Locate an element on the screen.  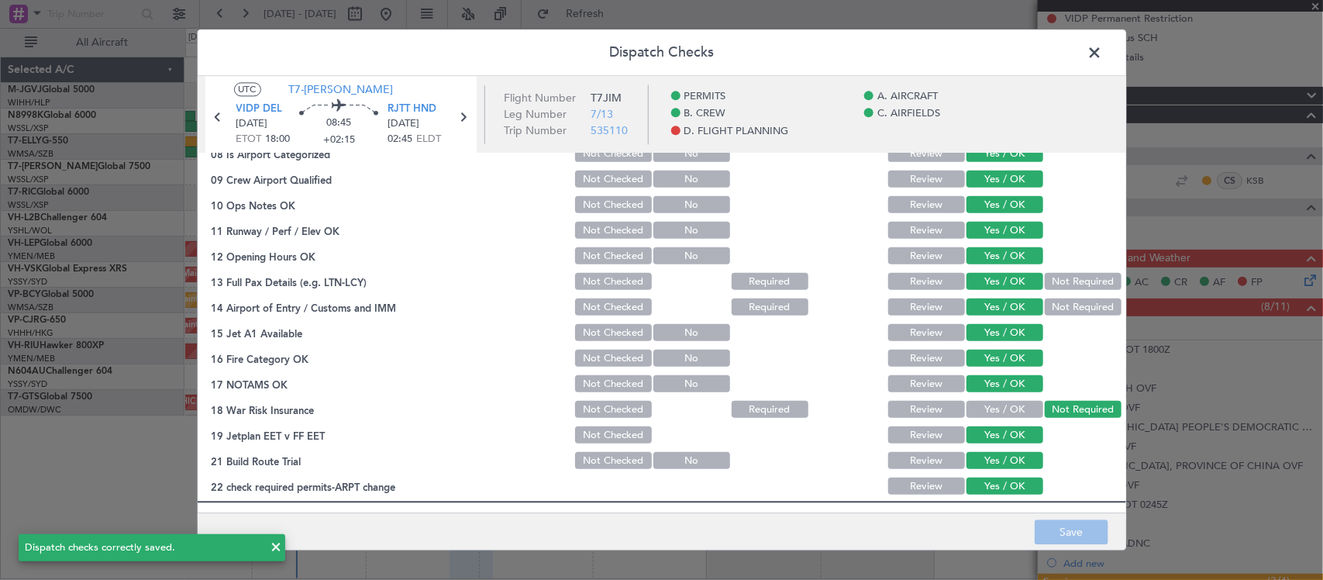
div: Dispatch checks correctly saved. is located at coordinates (143, 548).